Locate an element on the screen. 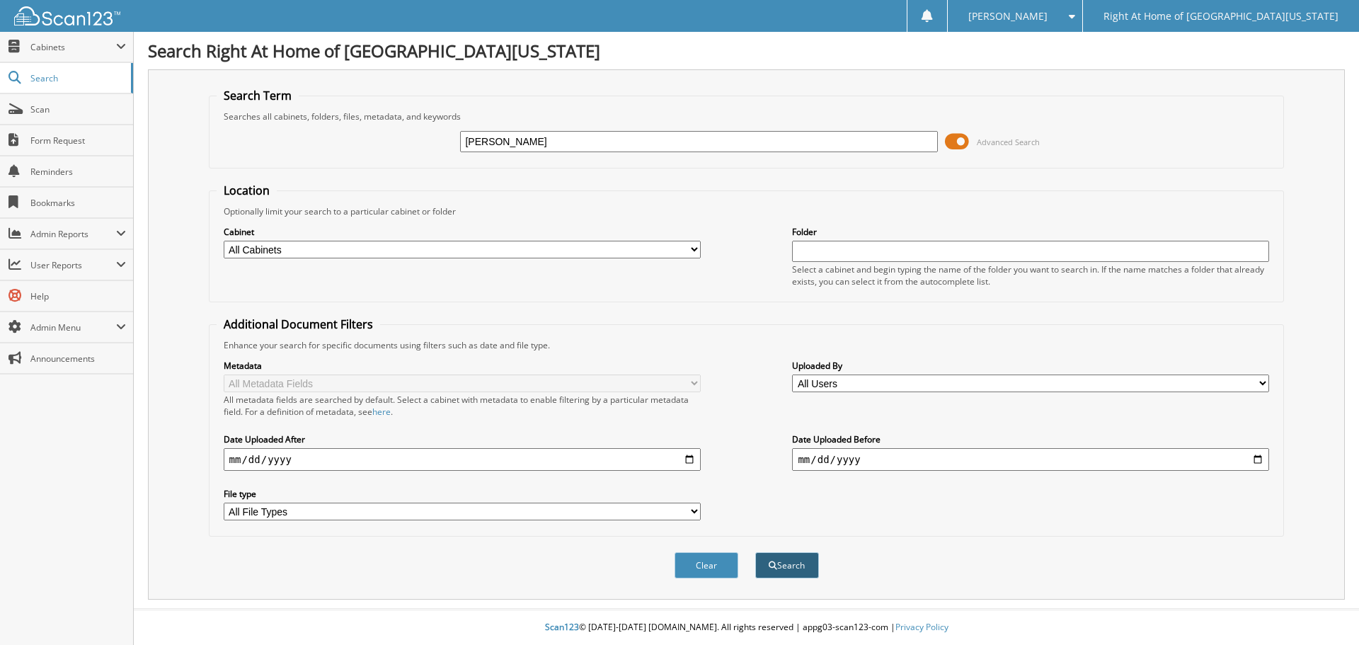 This screenshot has height=645, width=1359. span: Form Request is located at coordinates (78, 140).